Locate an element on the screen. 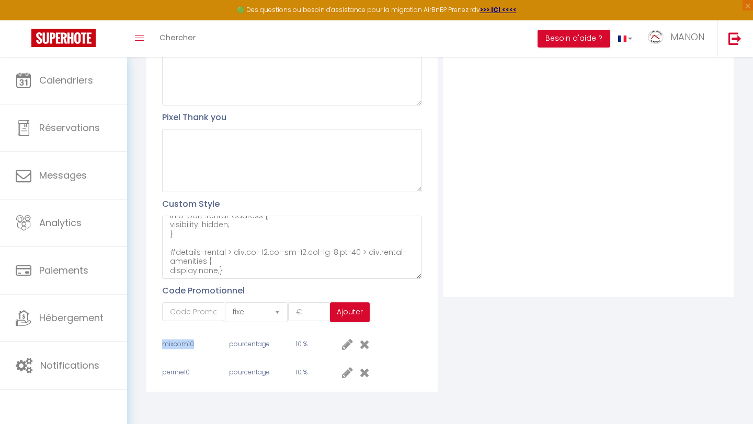  img: tab_keywords_by_traffic_grey.svg is located at coordinates (123, 65).